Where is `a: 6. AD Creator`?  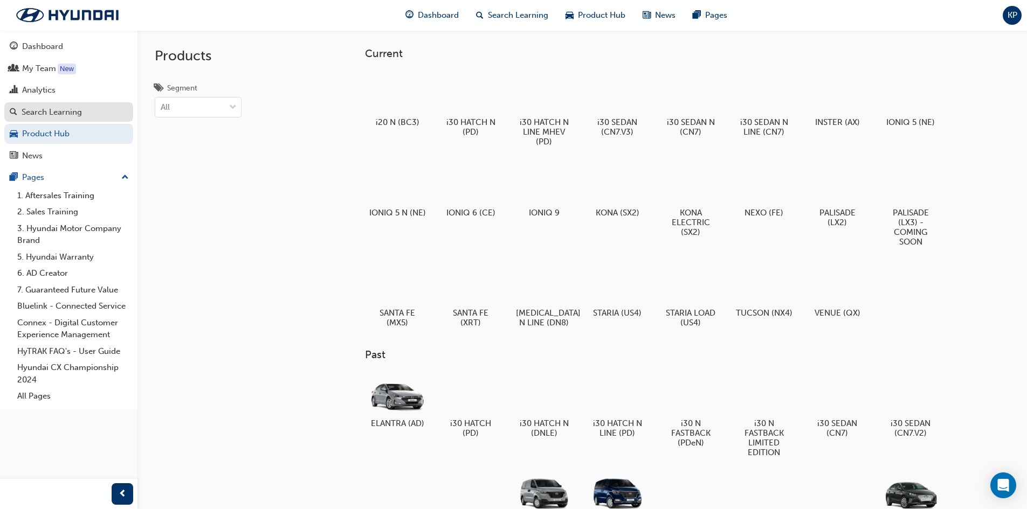 a: 6. AD Creator is located at coordinates (73, 273).